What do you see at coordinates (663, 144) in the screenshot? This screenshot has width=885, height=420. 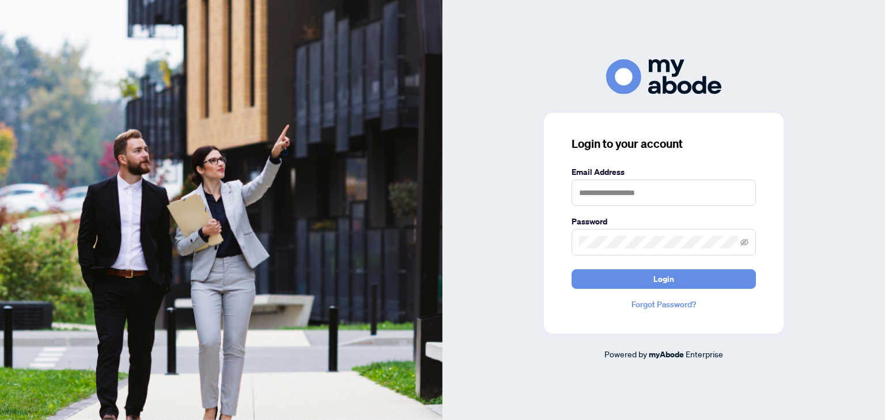 I see `h3: Login to your account` at bounding box center [663, 144].